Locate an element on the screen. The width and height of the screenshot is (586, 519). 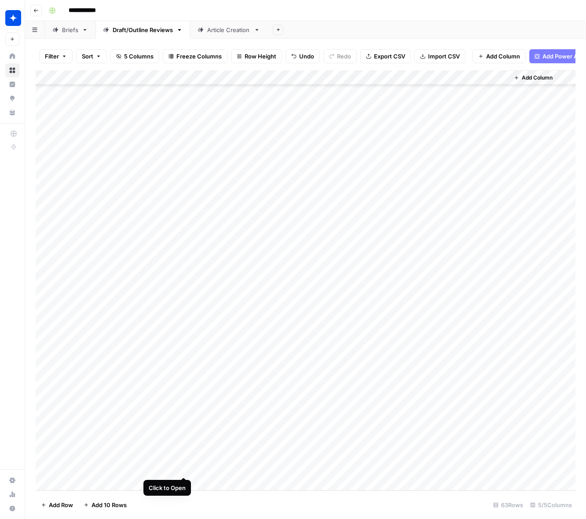
button: Import CSV is located at coordinates (440, 56).